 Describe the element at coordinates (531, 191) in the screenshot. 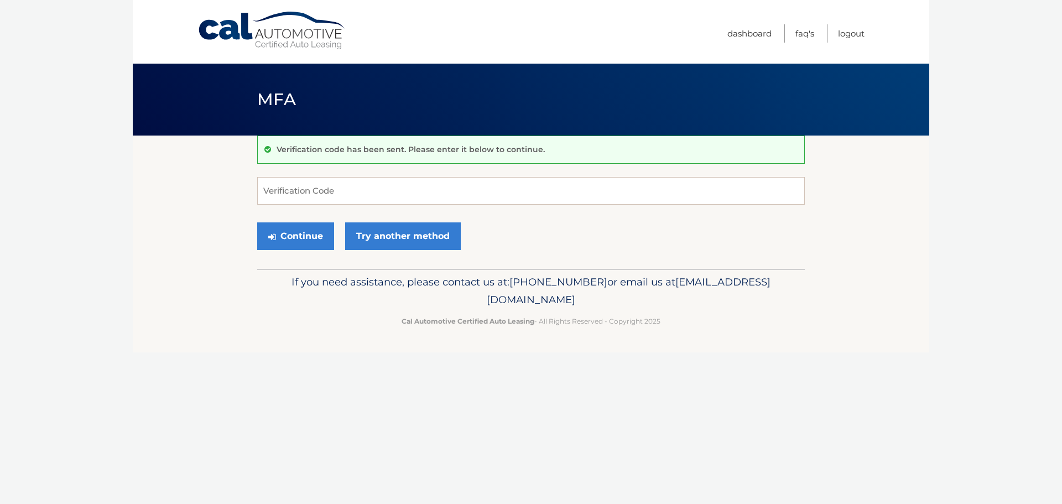

I see `input: Verification Code` at that location.